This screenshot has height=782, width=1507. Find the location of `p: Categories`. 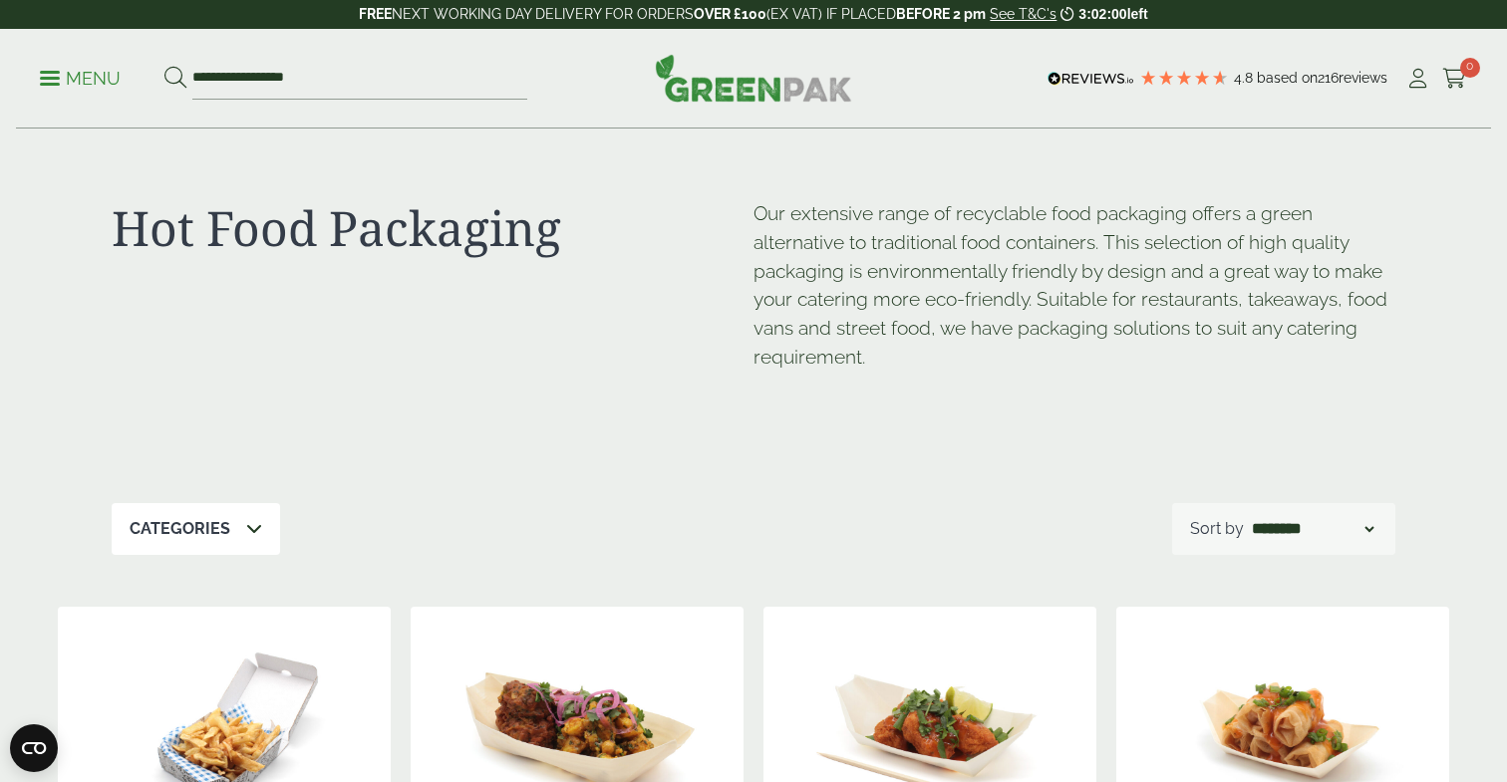

p: Categories is located at coordinates (179, 529).